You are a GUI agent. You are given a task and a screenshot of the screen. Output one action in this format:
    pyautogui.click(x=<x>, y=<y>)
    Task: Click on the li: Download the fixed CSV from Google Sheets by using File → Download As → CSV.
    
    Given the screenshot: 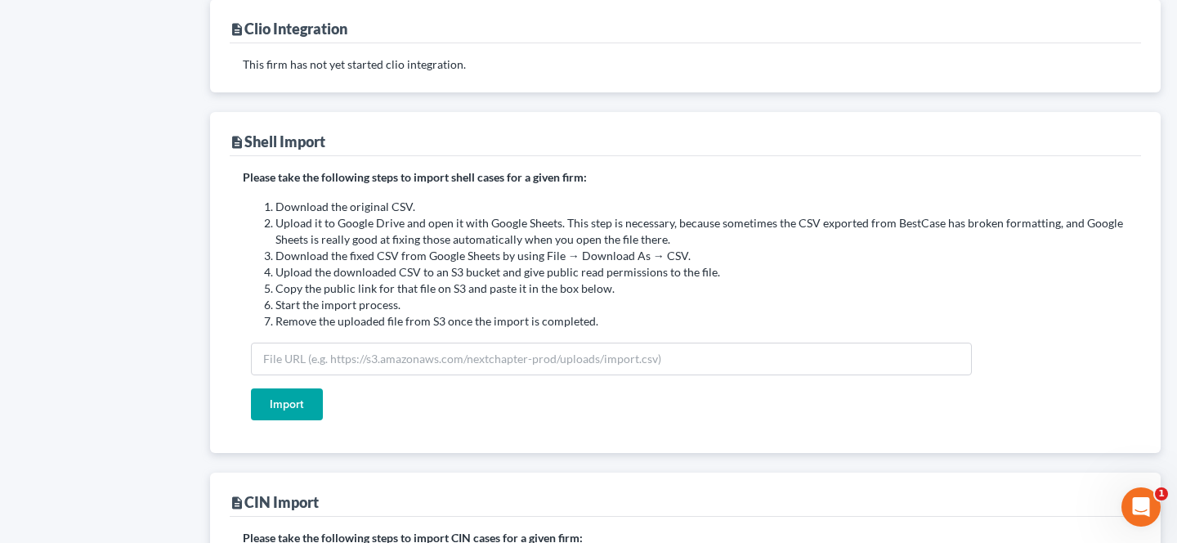 What is the action you would take?
    pyautogui.click(x=701, y=256)
    